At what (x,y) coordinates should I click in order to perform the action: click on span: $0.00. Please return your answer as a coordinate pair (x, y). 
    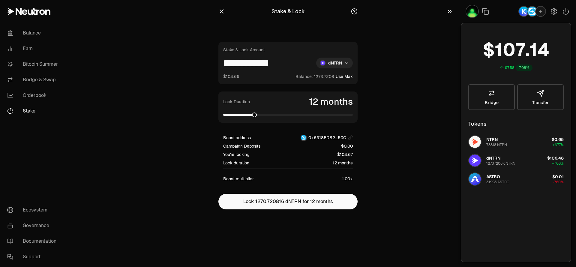
    Looking at the image, I should click on (347, 146).